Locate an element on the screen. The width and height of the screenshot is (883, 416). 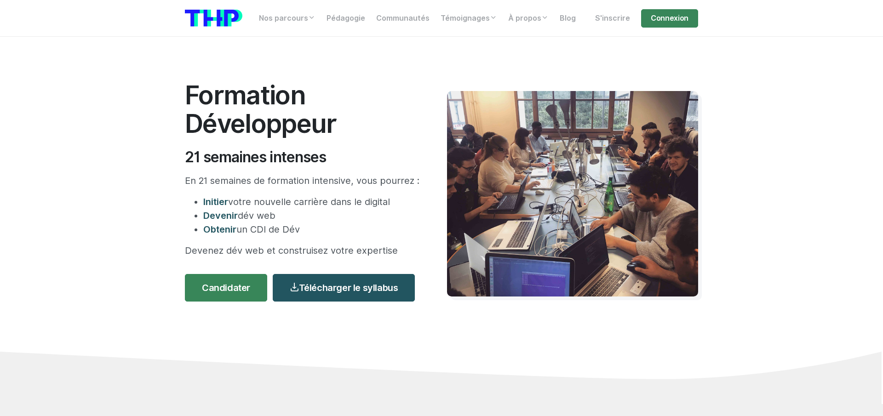
span: Devenir is located at coordinates (220, 216).